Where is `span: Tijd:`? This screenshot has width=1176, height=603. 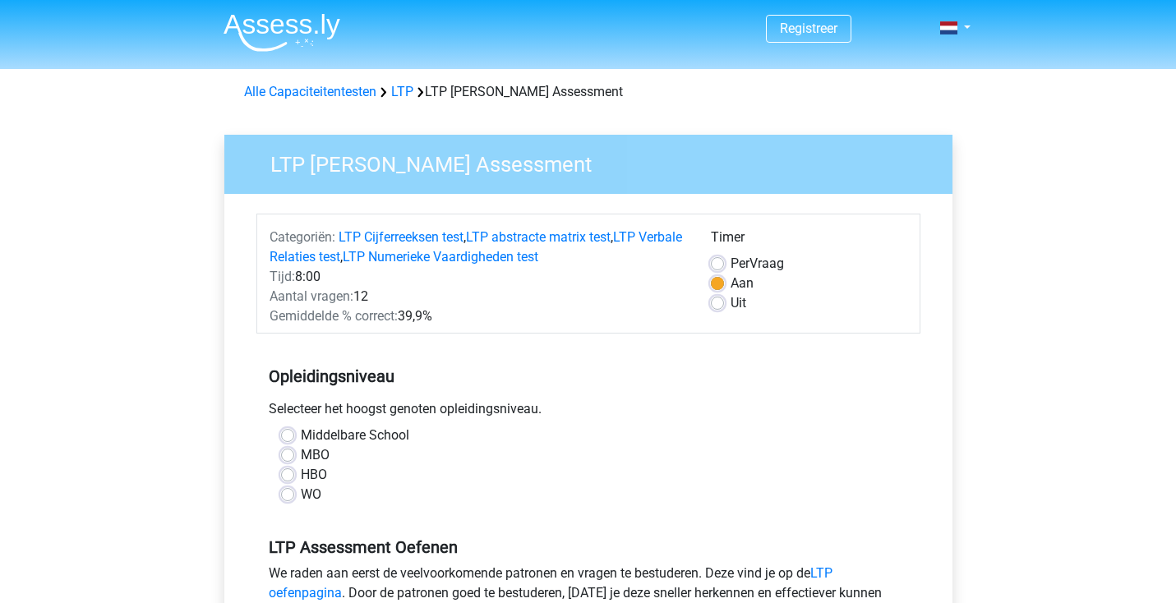
span: Tijd: is located at coordinates (282, 276).